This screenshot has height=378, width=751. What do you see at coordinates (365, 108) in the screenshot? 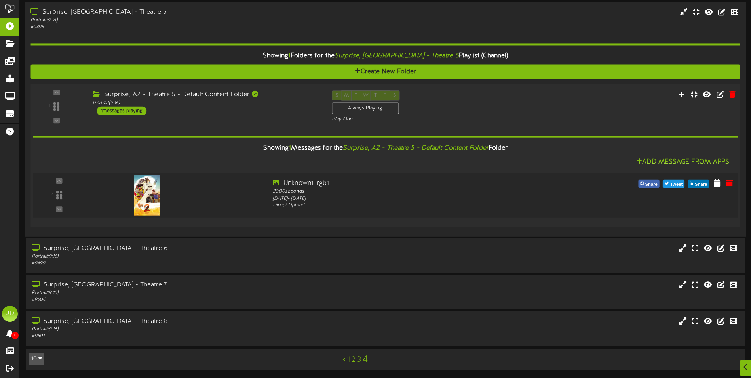
I see `div: Always Playing` at bounding box center [365, 108].